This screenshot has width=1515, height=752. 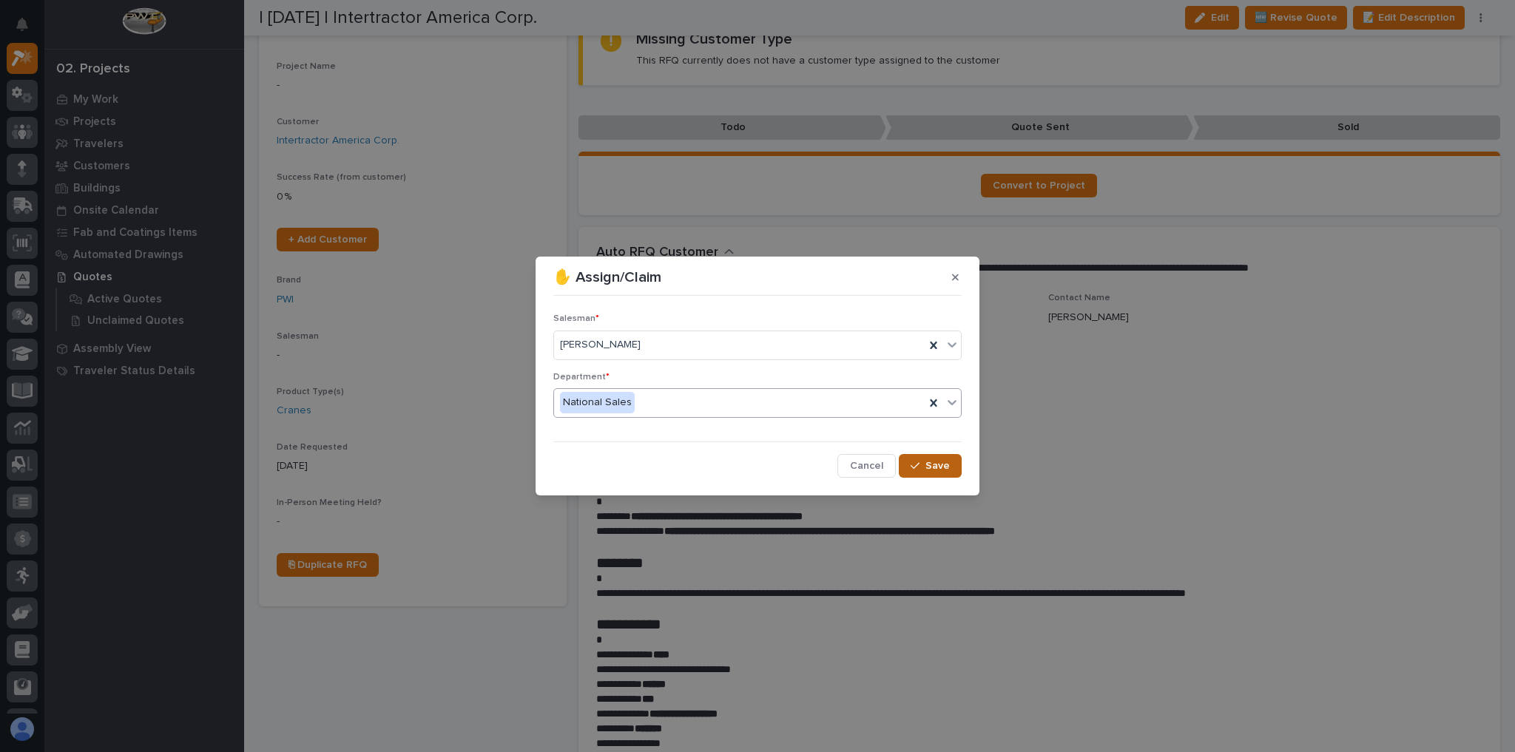 What do you see at coordinates (581, 377) in the screenshot?
I see `span: Department` at bounding box center [581, 377].